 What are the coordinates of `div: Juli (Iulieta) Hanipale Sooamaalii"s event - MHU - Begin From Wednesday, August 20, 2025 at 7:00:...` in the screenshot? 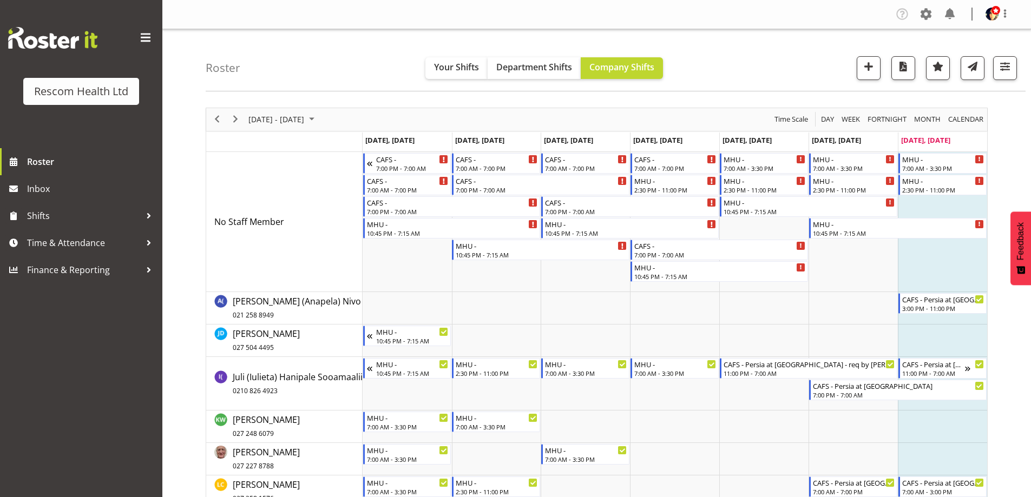 It's located at (585, 369).